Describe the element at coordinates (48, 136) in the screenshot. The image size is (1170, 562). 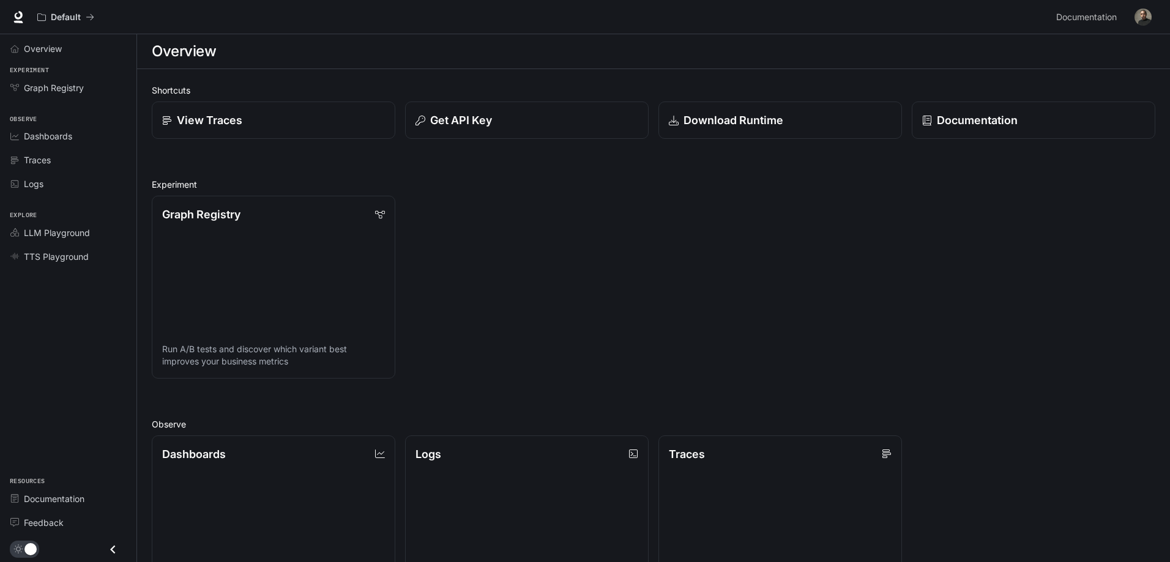
I see `span: Dashboards` at that location.